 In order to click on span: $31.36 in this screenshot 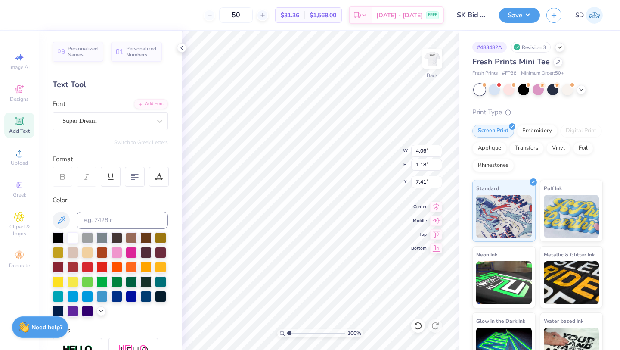, I will do `click(290, 15)`.